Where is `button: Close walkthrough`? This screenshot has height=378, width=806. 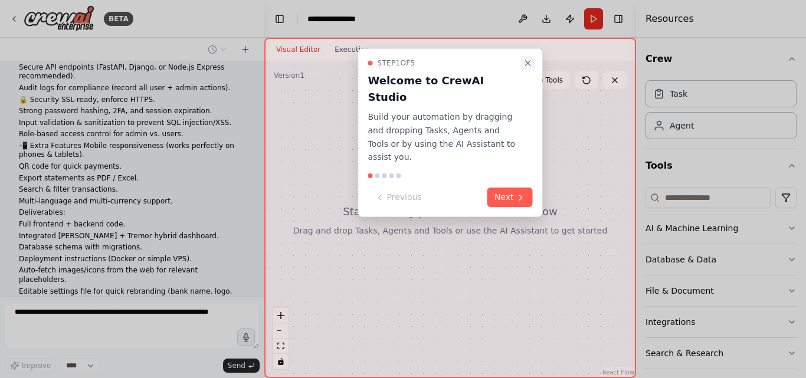
button: Close walkthrough is located at coordinates (528, 63).